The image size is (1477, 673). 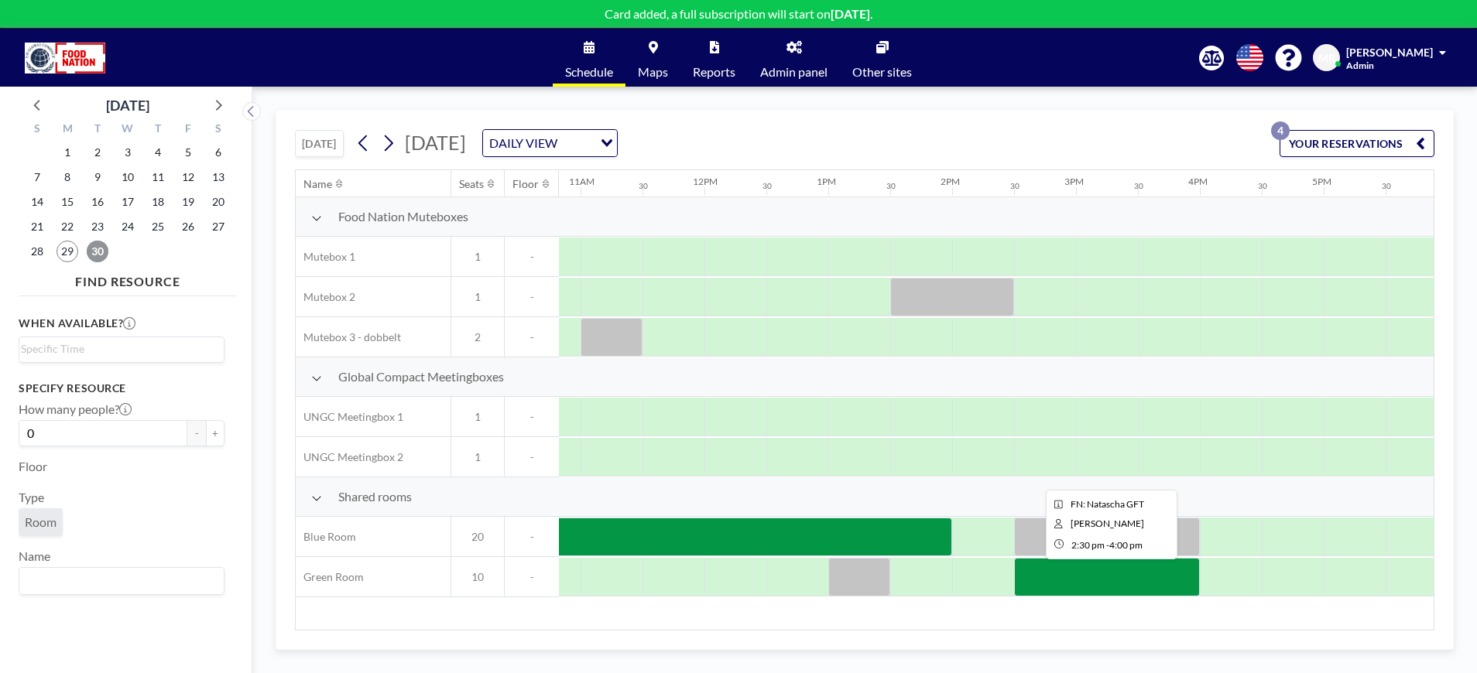 I want to click on span: Friday, September 26, 2025, so click(x=188, y=227).